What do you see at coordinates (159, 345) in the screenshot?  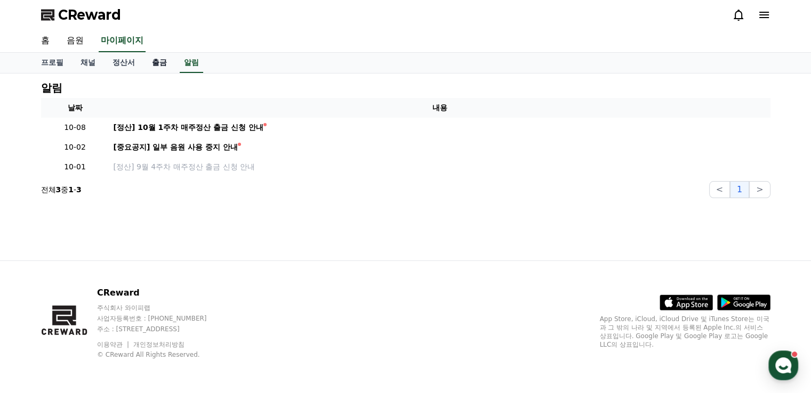 I see `a: 개인정보처리방침` at bounding box center [159, 345].